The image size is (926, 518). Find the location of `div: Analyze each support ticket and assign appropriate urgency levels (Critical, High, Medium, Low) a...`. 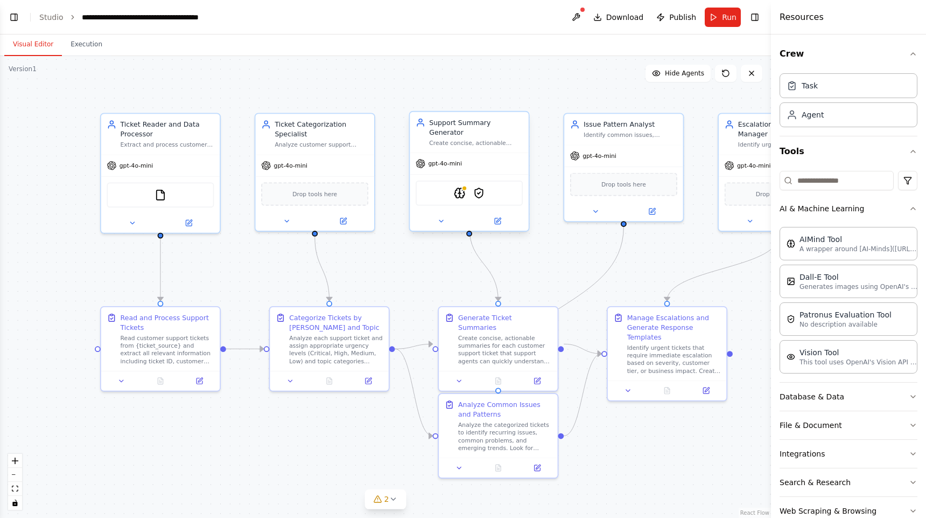

div: Analyze each support ticket and assign appropriate urgency levels (Critical, High, Medium, Low) a... is located at coordinates (336, 349).